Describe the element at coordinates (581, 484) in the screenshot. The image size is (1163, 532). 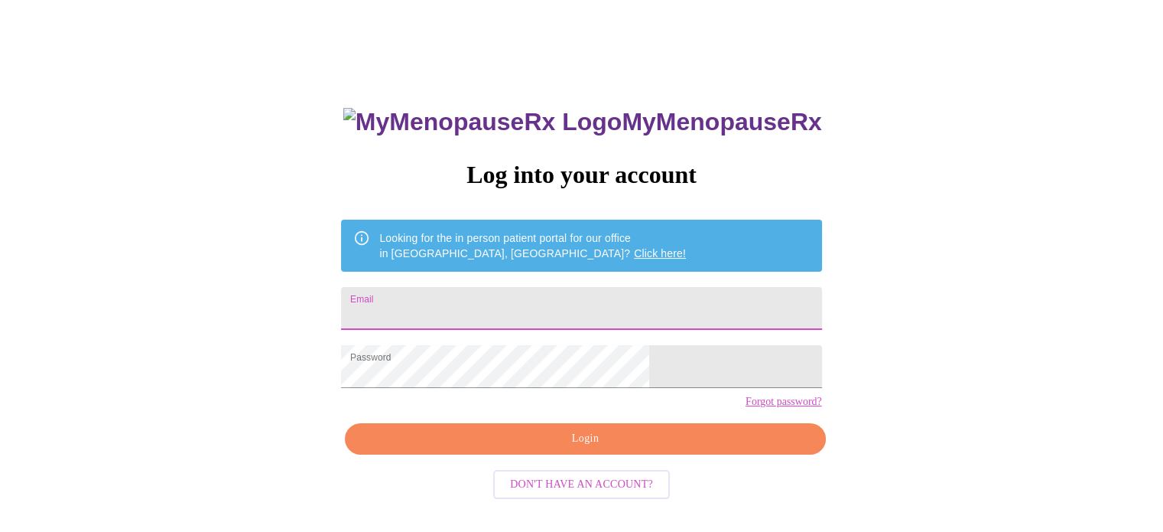
I see `button: Don't have an account?` at that location.